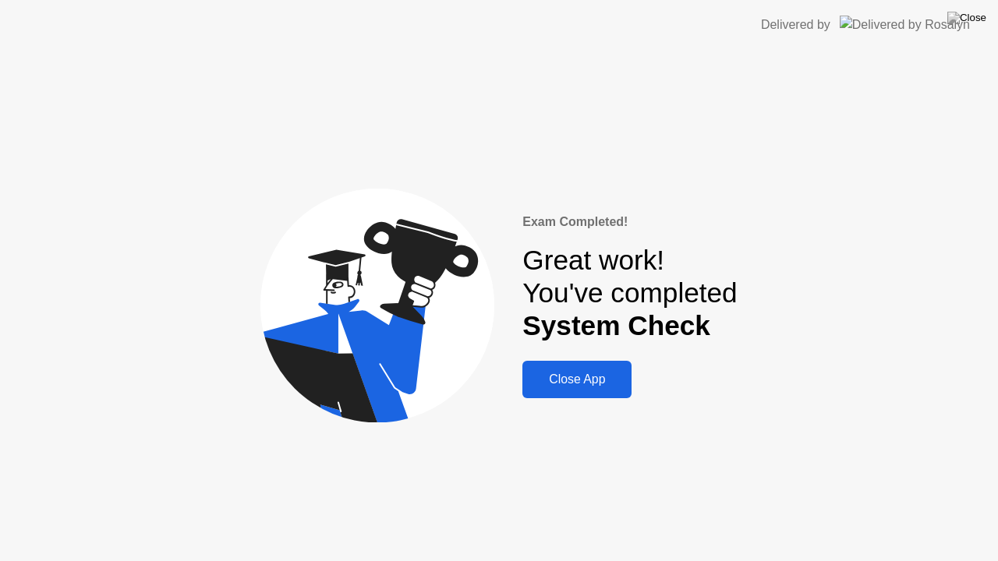  Describe the element at coordinates (577, 380) in the screenshot. I see `div: Close App` at that location.